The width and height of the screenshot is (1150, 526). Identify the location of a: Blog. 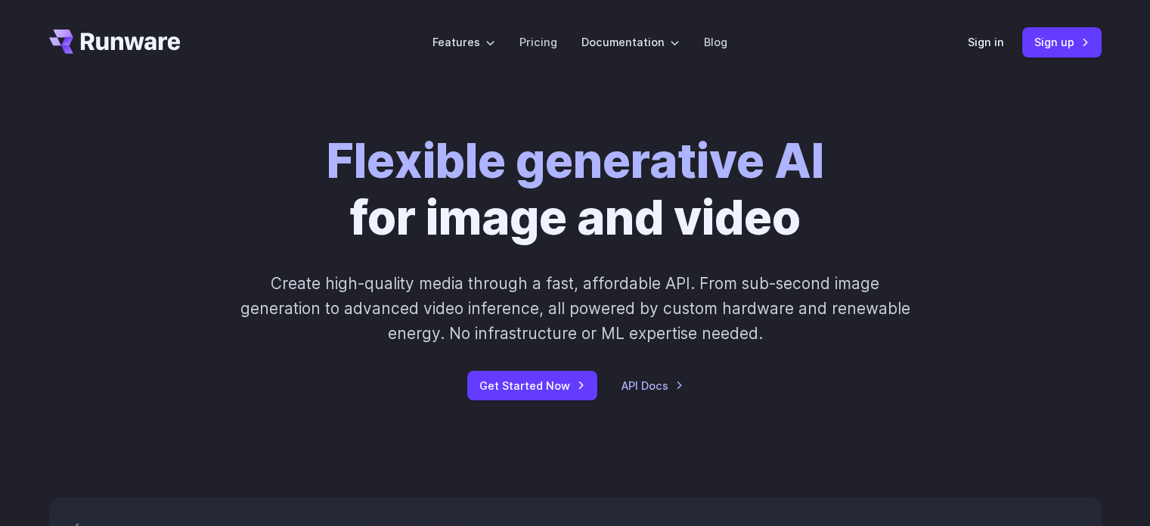
(715, 42).